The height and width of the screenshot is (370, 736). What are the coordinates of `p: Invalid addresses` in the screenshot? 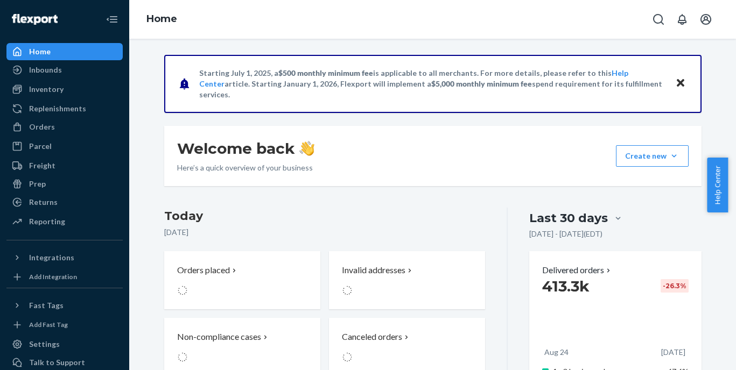 It's located at (373, 270).